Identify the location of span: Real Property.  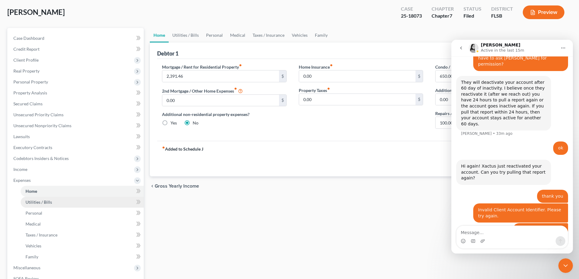
(26, 71).